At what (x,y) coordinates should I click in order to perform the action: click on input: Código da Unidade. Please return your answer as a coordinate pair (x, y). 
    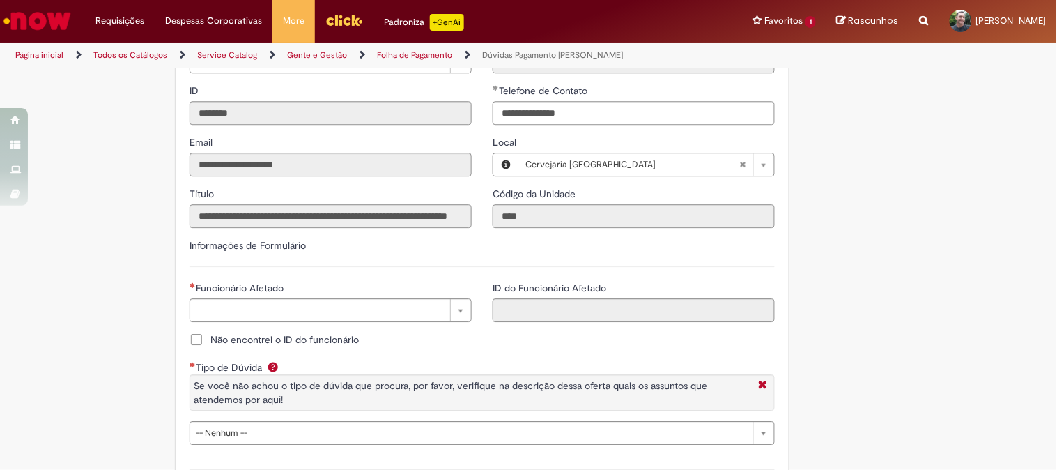
    Looking at the image, I should click on (633, 216).